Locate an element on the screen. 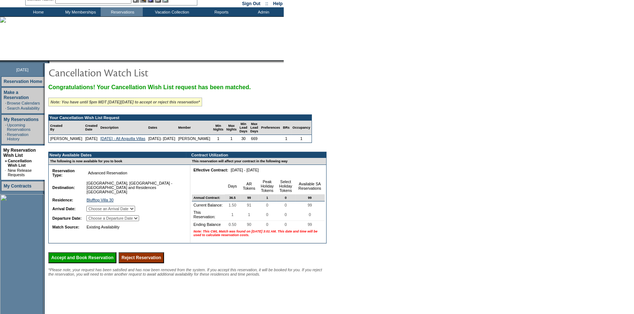 The image size is (634, 314). img: promoShadowLeftCorner.gif is located at coordinates (48, 62).